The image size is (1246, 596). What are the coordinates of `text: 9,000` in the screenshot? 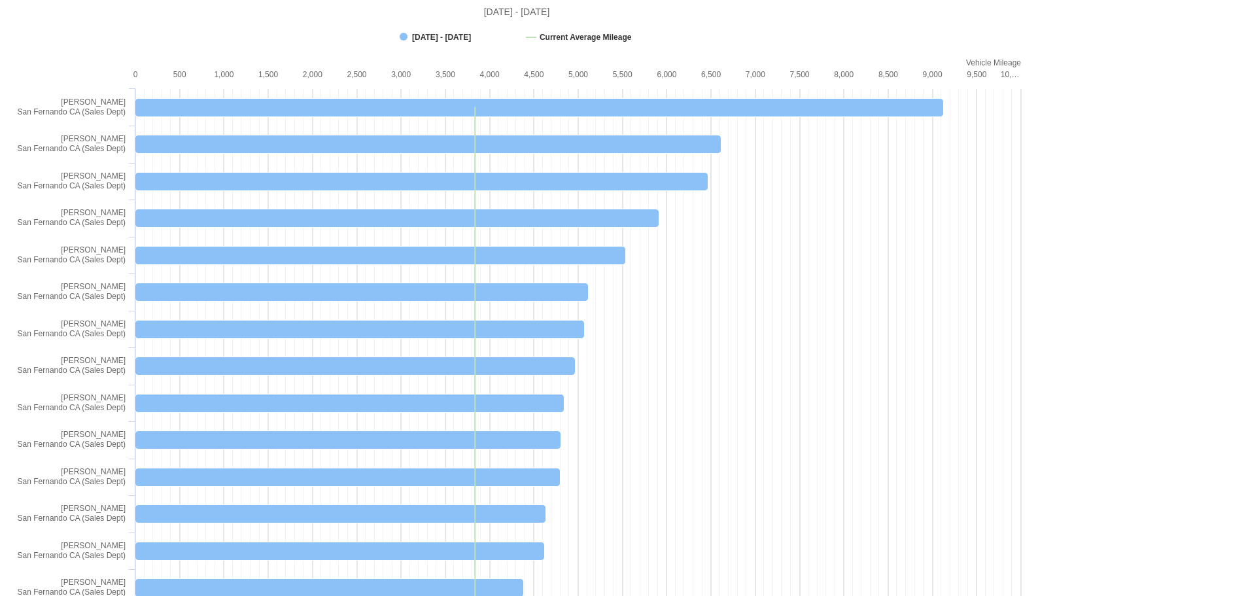 It's located at (933, 75).